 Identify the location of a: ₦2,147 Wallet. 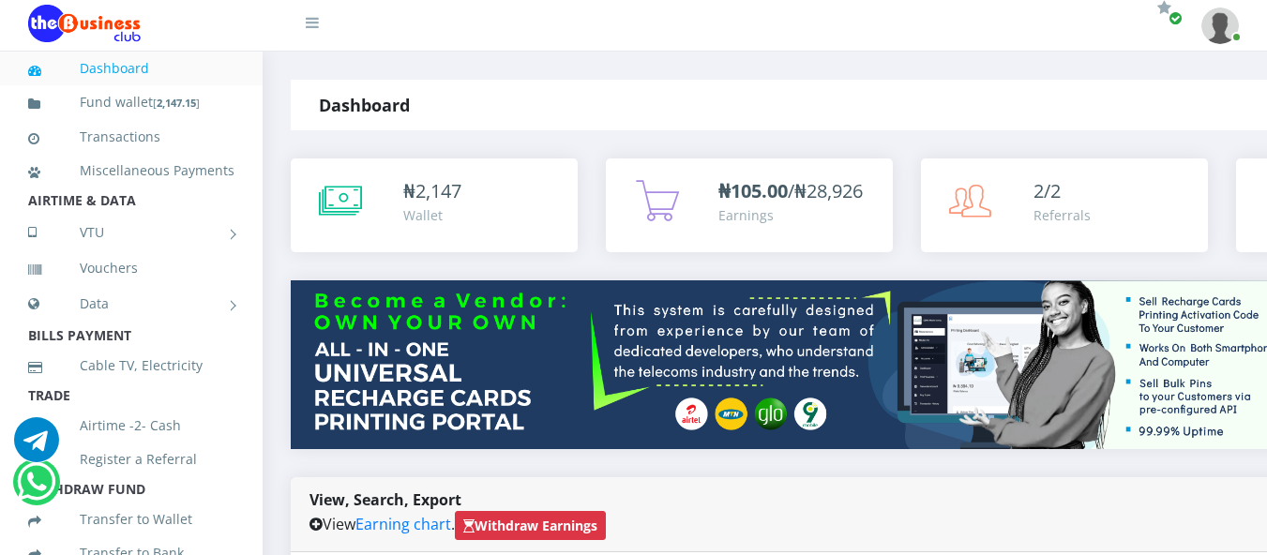
(434, 205).